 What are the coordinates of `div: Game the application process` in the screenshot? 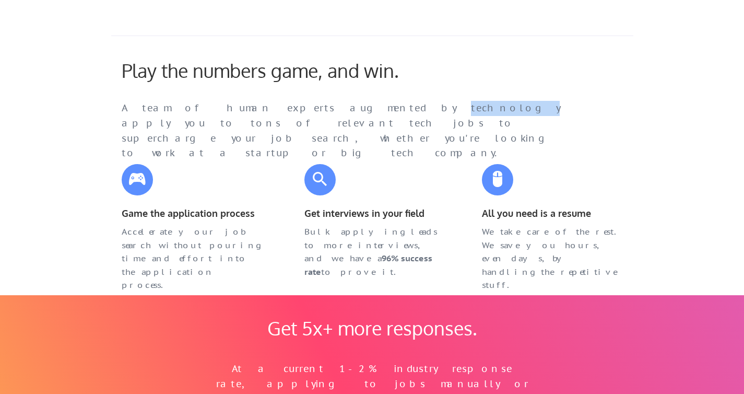 It's located at (192, 213).